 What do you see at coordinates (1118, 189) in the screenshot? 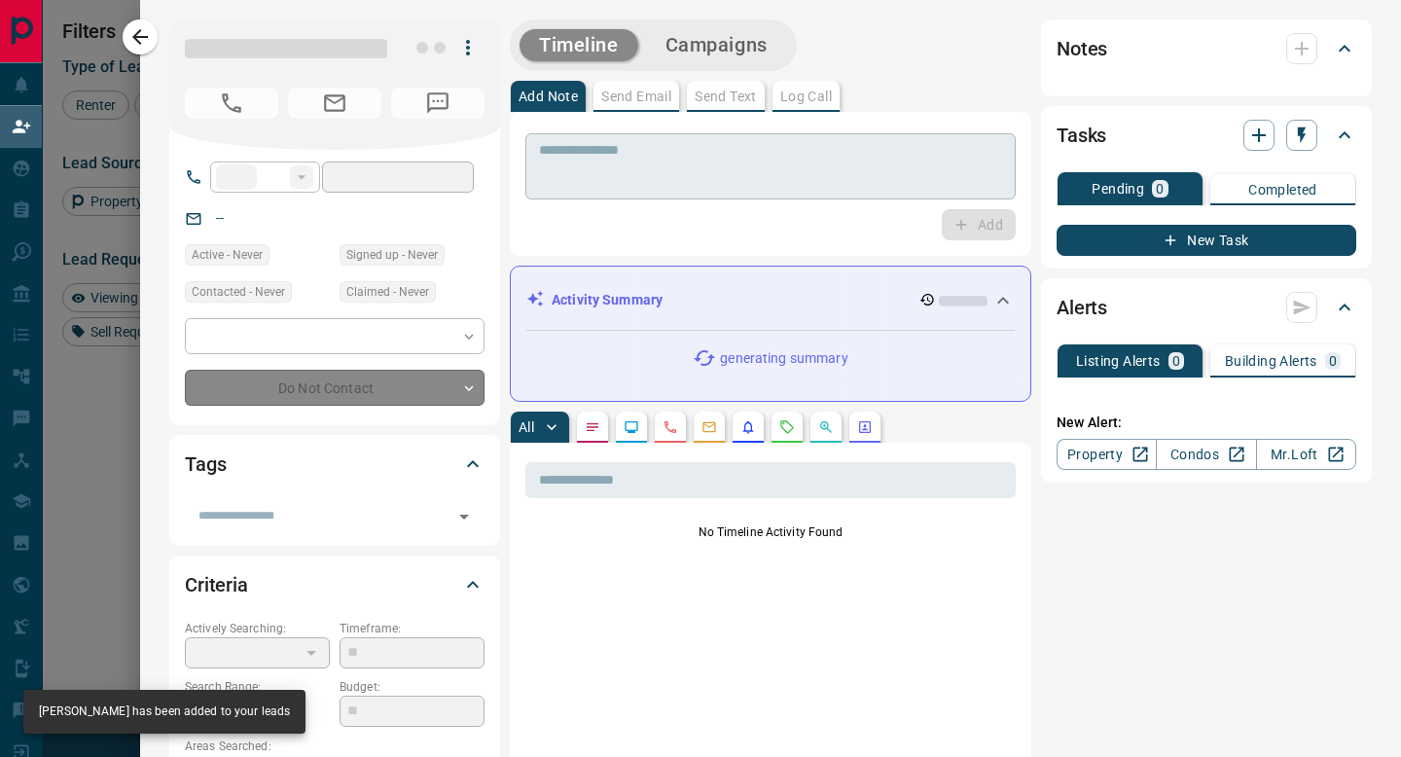
I see `p: Pending` at bounding box center [1118, 189].